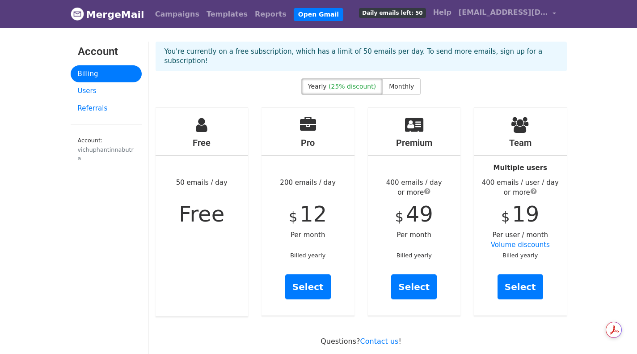  What do you see at coordinates (313, 214) in the screenshot?
I see `span: 12` at bounding box center [313, 214].